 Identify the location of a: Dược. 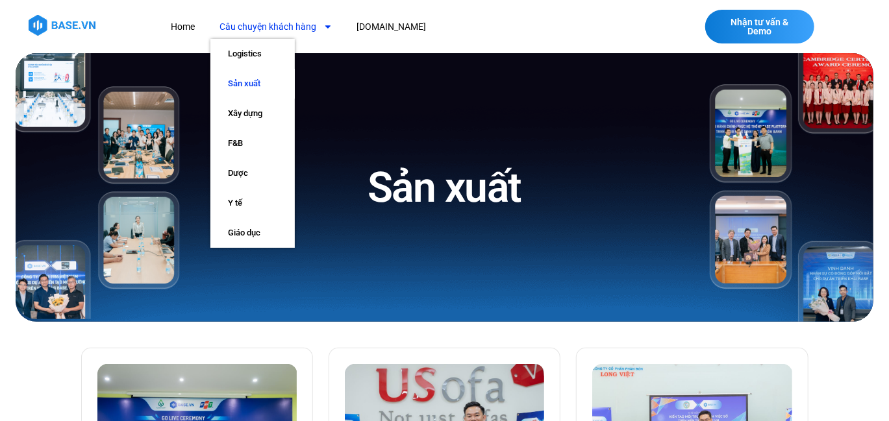
(253, 173).